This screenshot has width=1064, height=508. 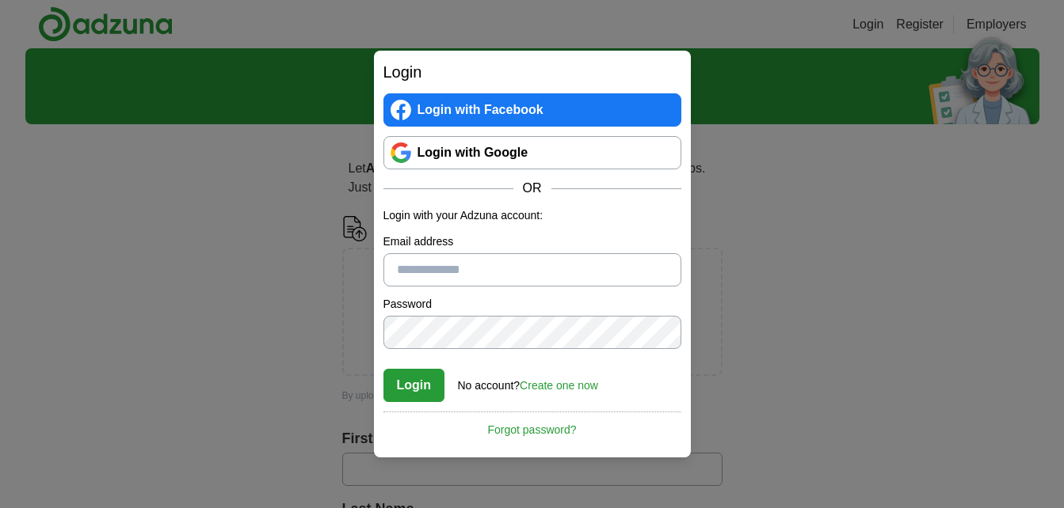 What do you see at coordinates (558, 386) in the screenshot?
I see `a: Create one now` at bounding box center [558, 386].